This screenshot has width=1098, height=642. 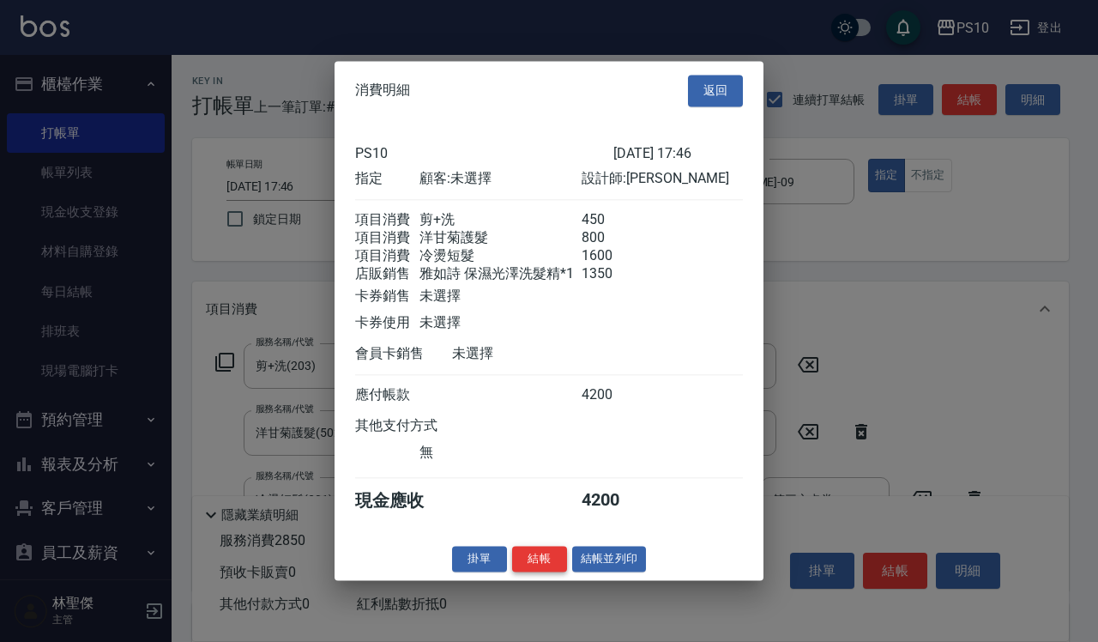 I want to click on button: 結帳並列印, so click(x=609, y=559).